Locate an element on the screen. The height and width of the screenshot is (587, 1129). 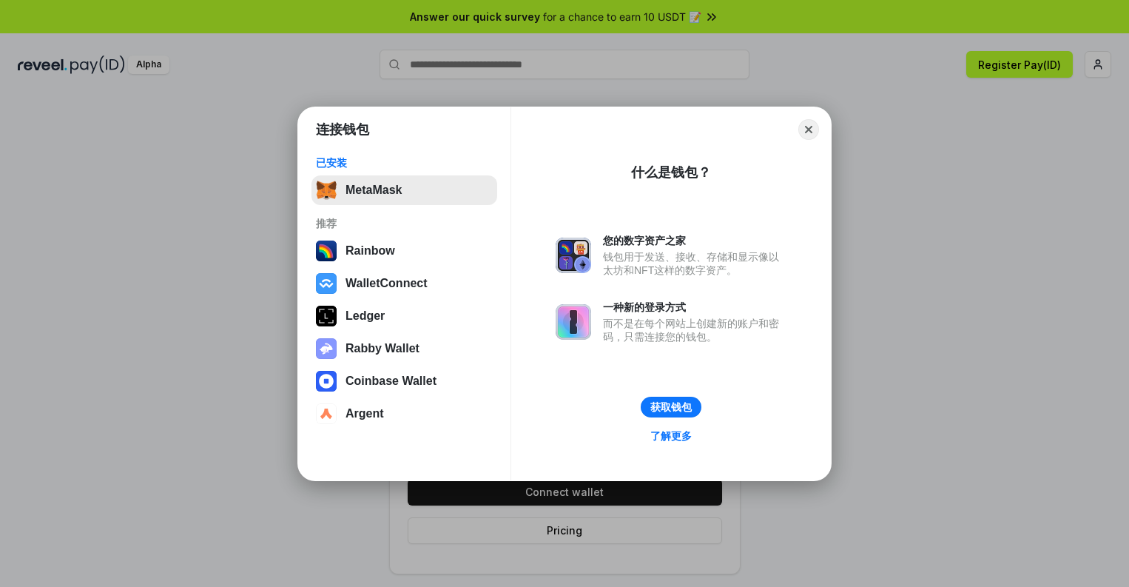
div: Coinbase Wallet is located at coordinates (391, 381).